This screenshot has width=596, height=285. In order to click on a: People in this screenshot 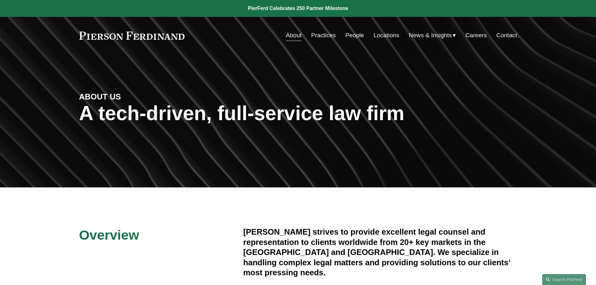, I will do `click(355, 35)`.